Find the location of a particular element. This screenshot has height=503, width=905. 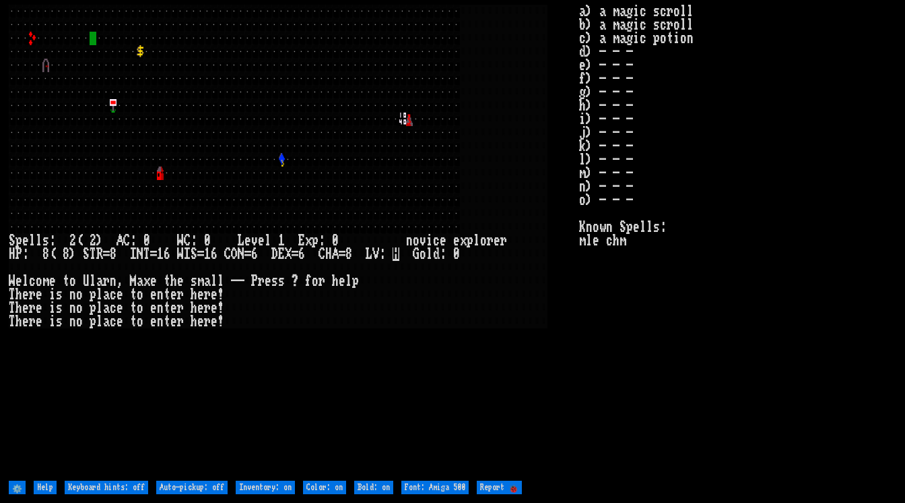

div: C is located at coordinates (228, 254).